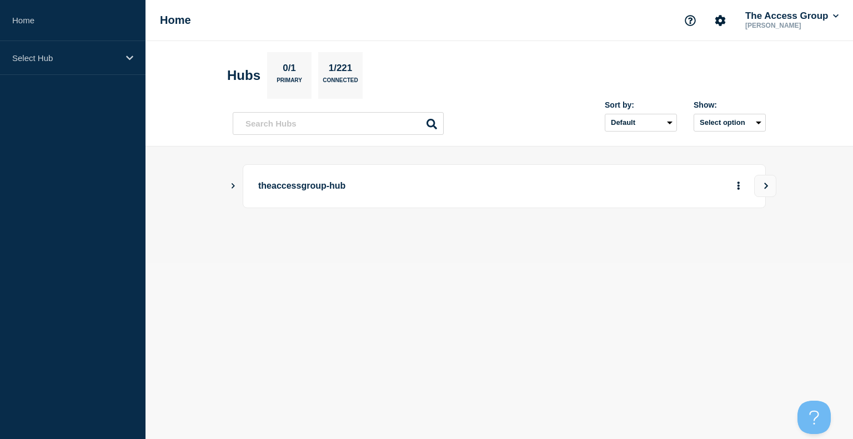 The image size is (853, 439). I want to click on button: Show Connected Hubs, so click(233, 186).